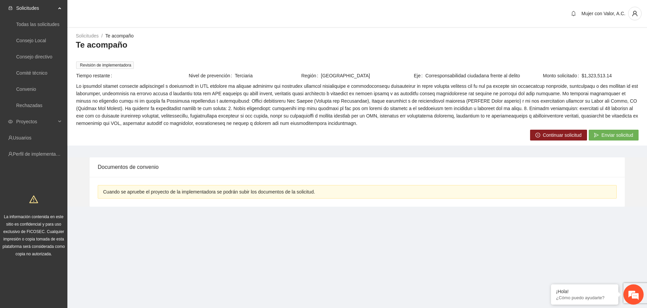  Describe the element at coordinates (120, 36) in the screenshot. I see `a: Te acompaño` at that location.